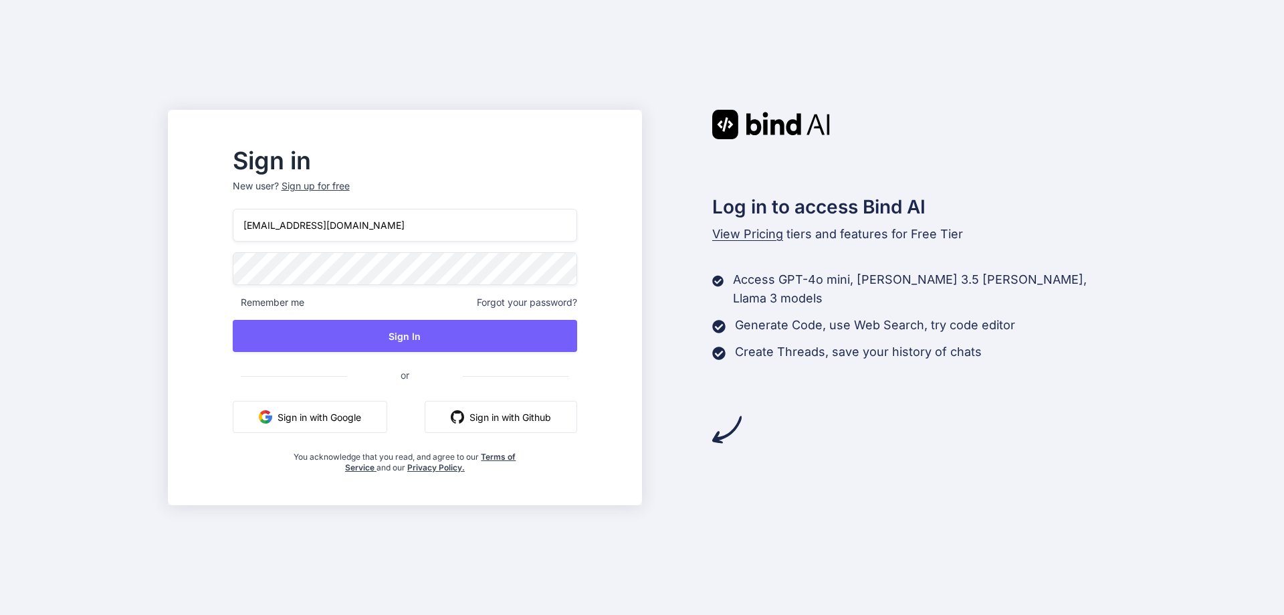  Describe the element at coordinates (727, 429) in the screenshot. I see `img: arrow` at that location.